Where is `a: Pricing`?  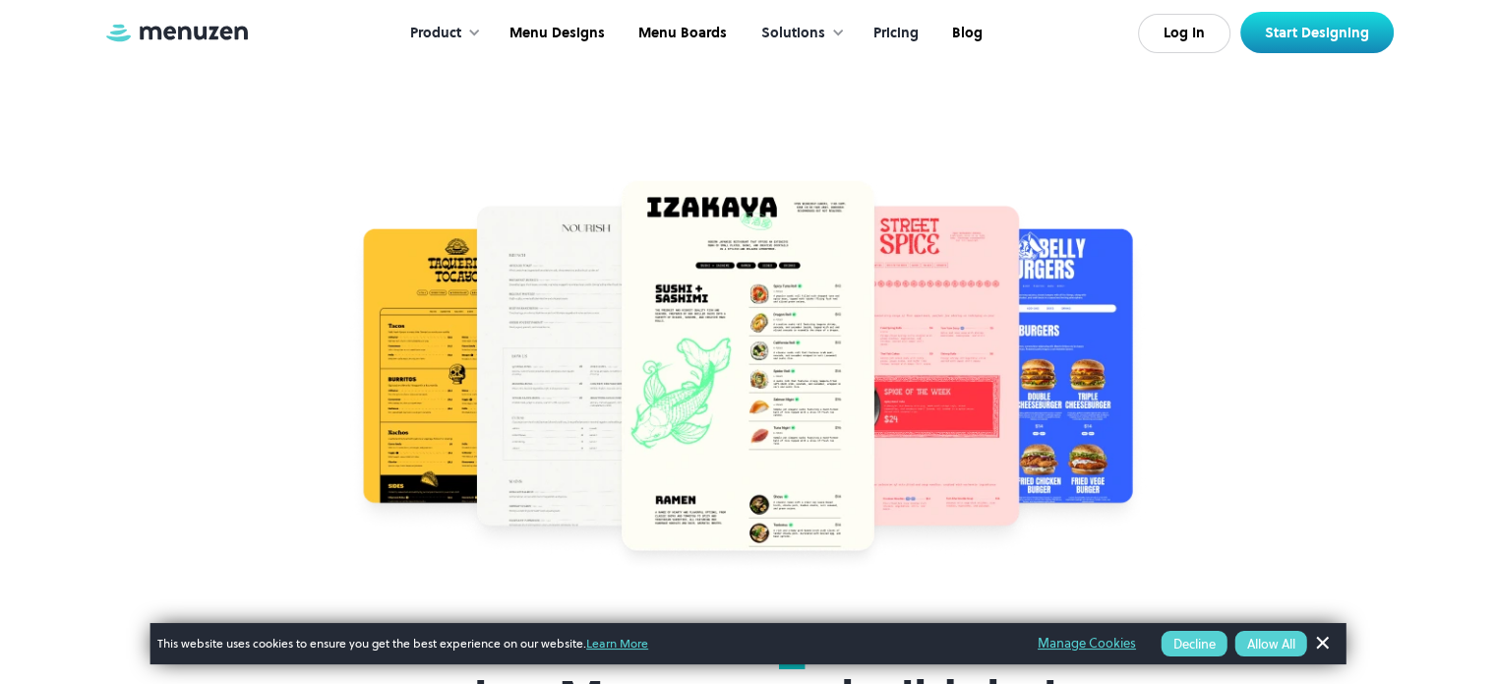
a: Pricing is located at coordinates (894, 33).